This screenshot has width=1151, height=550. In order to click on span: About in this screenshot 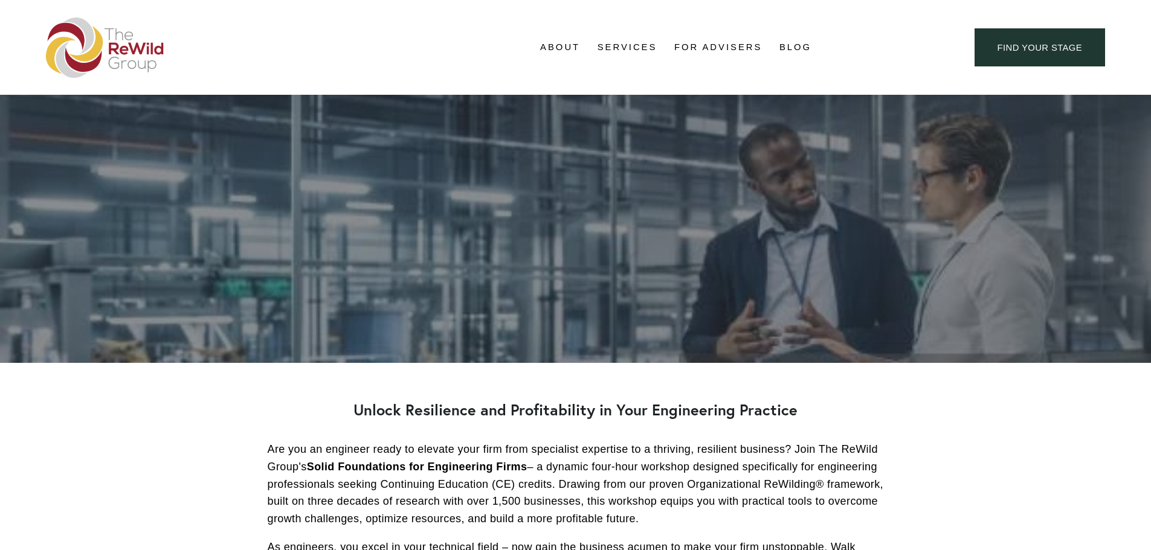, I will do `click(560, 47)`.